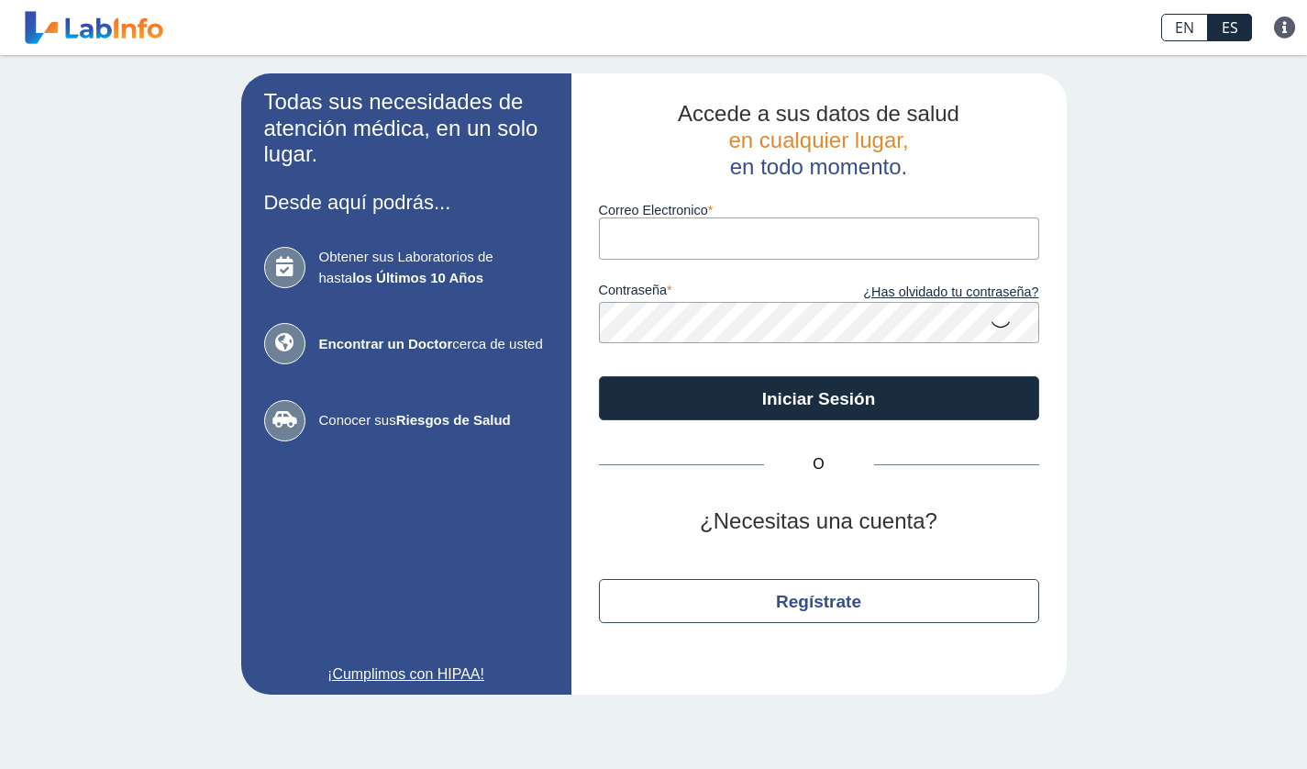  I want to click on span: en cualquier lugar,, so click(818, 139).